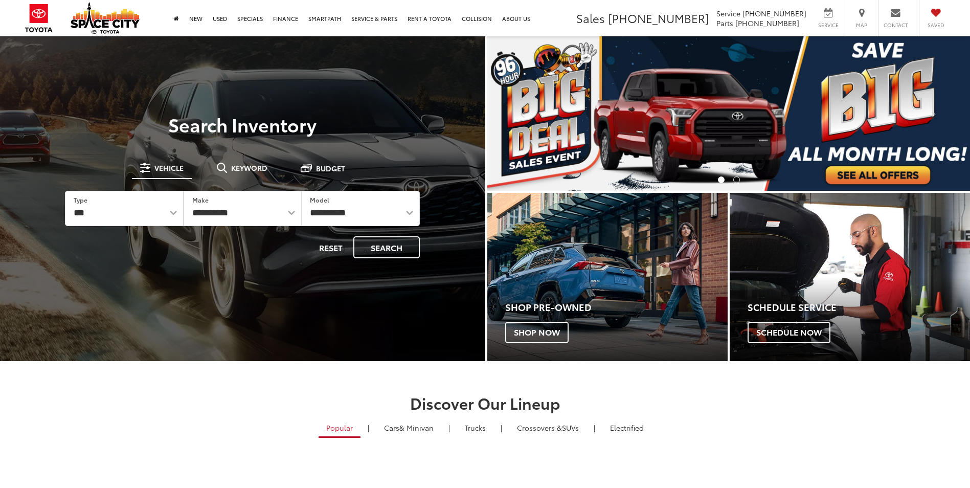  What do you see at coordinates (736, 179) in the screenshot?
I see `li: Go to slide number 2.` at bounding box center [736, 179].